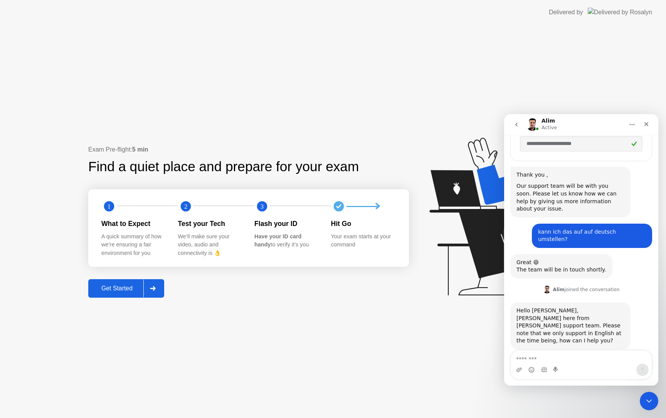  I want to click on div: Our support team will be with you soon. Please let us know how we can help by giving us more info..., so click(66, 83).